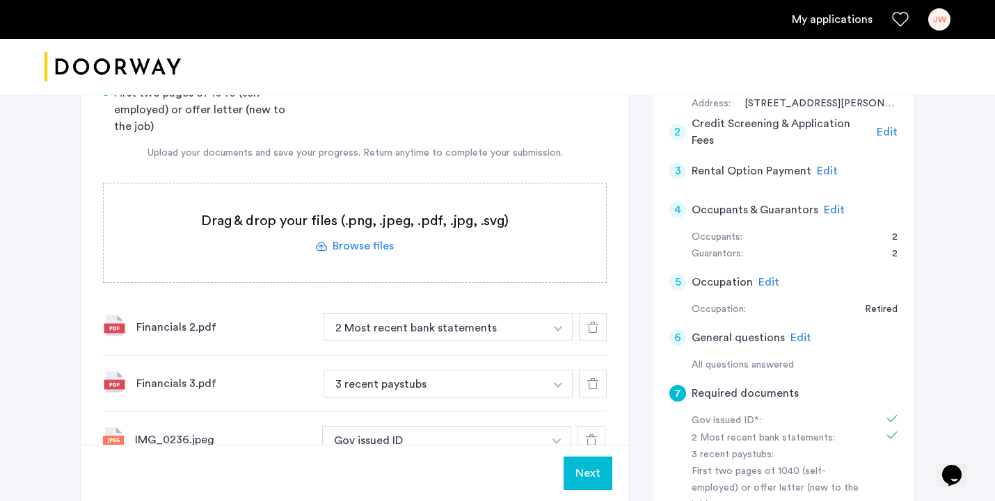 This screenshot has height=501, width=995. I want to click on div: Financials 3.pdf, so click(224, 384).